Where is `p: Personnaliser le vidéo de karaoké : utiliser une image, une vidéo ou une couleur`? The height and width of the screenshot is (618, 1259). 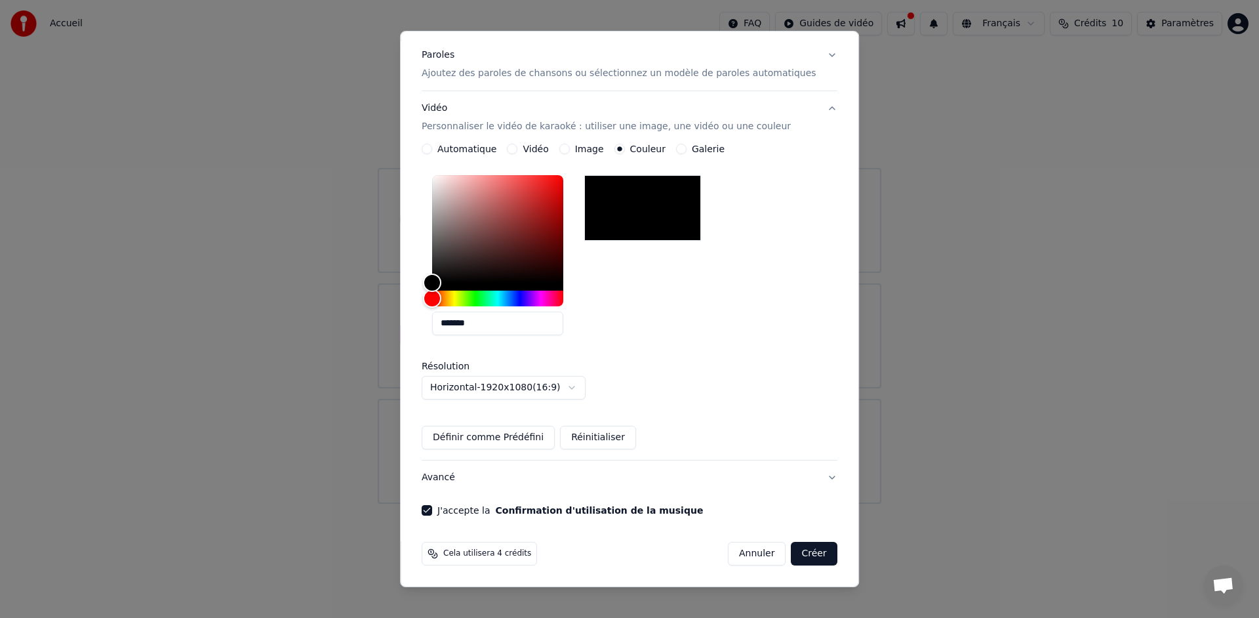
p: Personnaliser le vidéo de karaoké : utiliser une image, une vidéo ou une couleur is located at coordinates (606, 127).